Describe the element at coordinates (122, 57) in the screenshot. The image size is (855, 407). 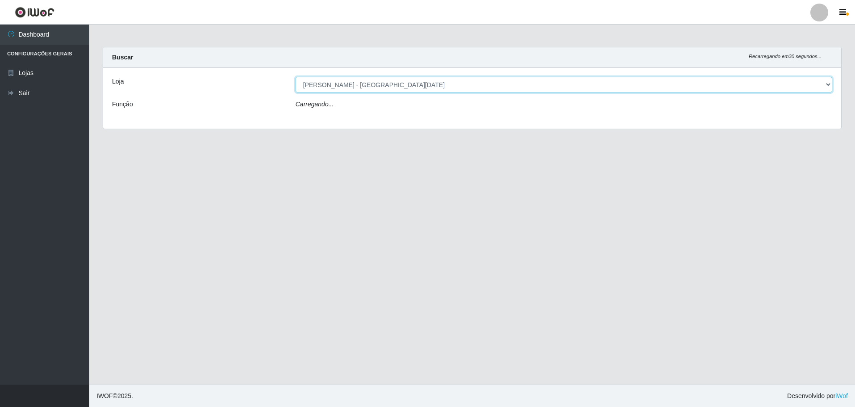
I see `strong: Buscar` at that location.